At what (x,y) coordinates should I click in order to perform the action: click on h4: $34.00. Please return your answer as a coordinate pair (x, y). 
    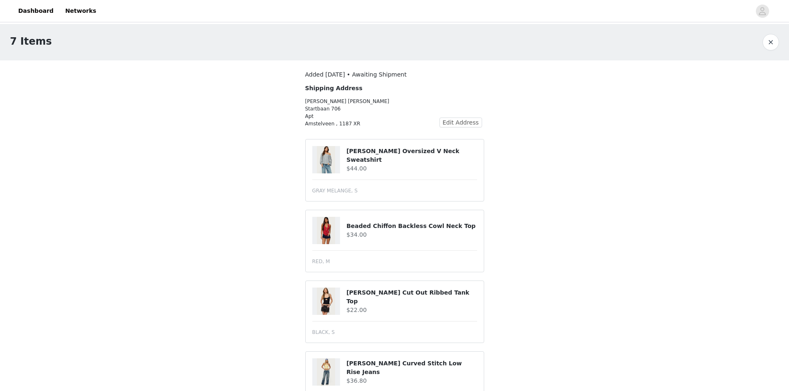
    Looking at the image, I should click on (411, 235).